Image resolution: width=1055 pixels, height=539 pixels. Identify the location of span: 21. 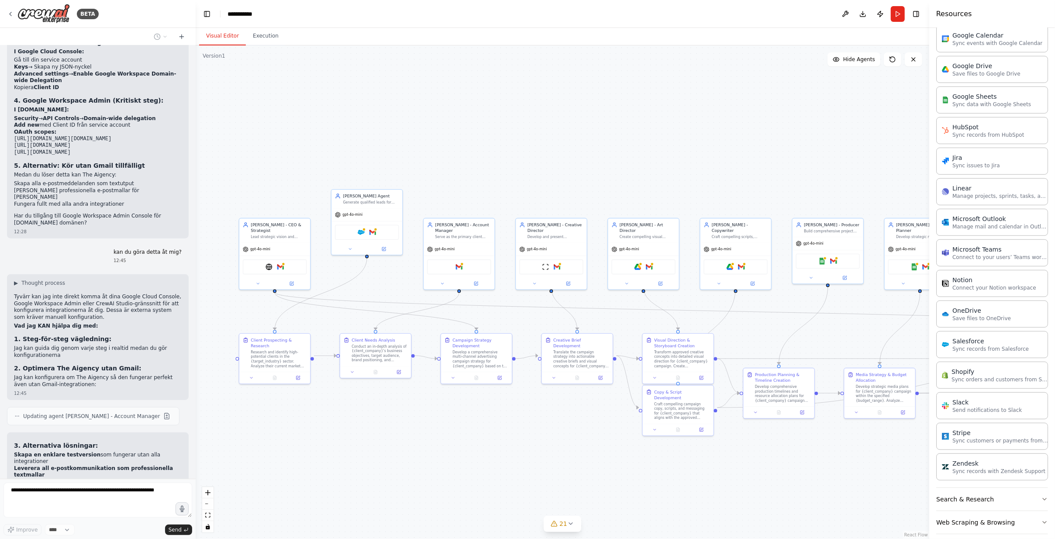
(563, 523).